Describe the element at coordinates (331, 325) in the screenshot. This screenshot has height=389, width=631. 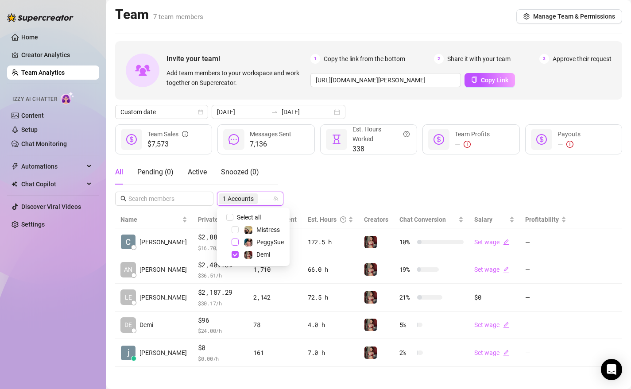
I see `div: 4.0 h` at that location.